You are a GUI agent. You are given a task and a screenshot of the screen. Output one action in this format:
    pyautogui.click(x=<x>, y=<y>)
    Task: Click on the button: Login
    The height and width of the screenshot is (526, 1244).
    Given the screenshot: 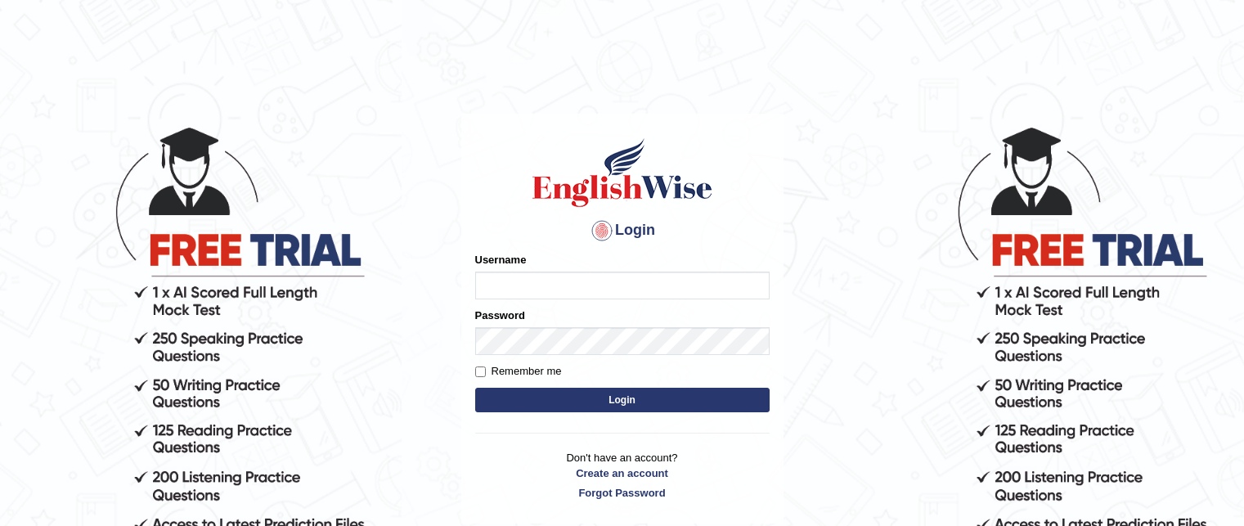 What is the action you would take?
    pyautogui.click(x=623, y=400)
    